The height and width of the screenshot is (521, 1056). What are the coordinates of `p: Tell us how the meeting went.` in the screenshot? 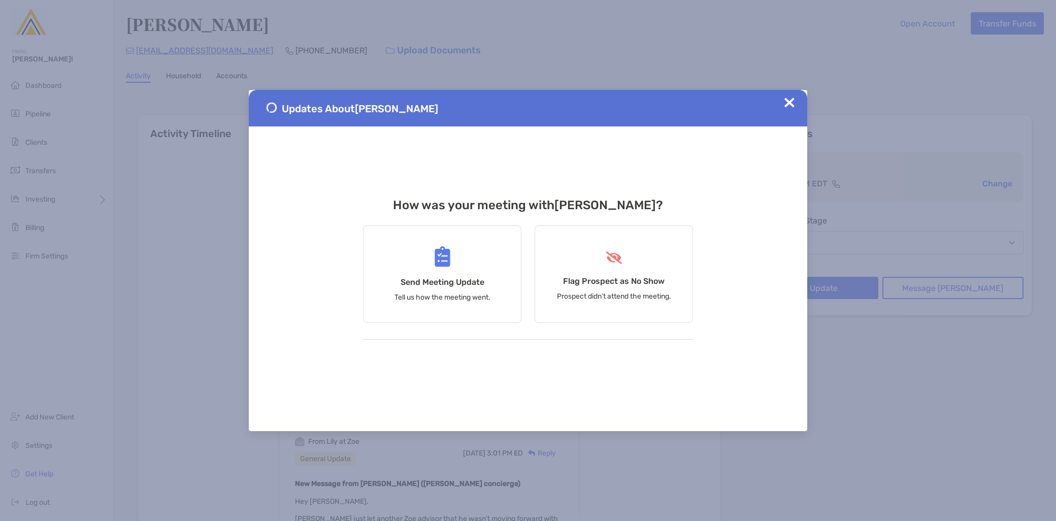 It's located at (442, 297).